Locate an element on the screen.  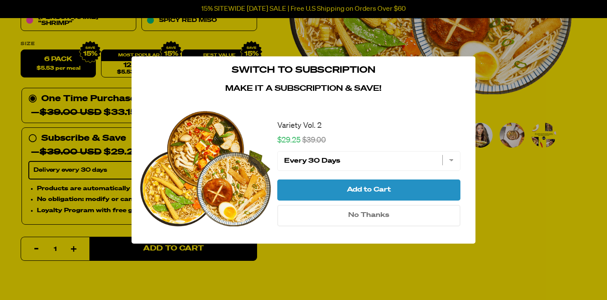
h4: Make it a subscription & save! is located at coordinates (304, 89).